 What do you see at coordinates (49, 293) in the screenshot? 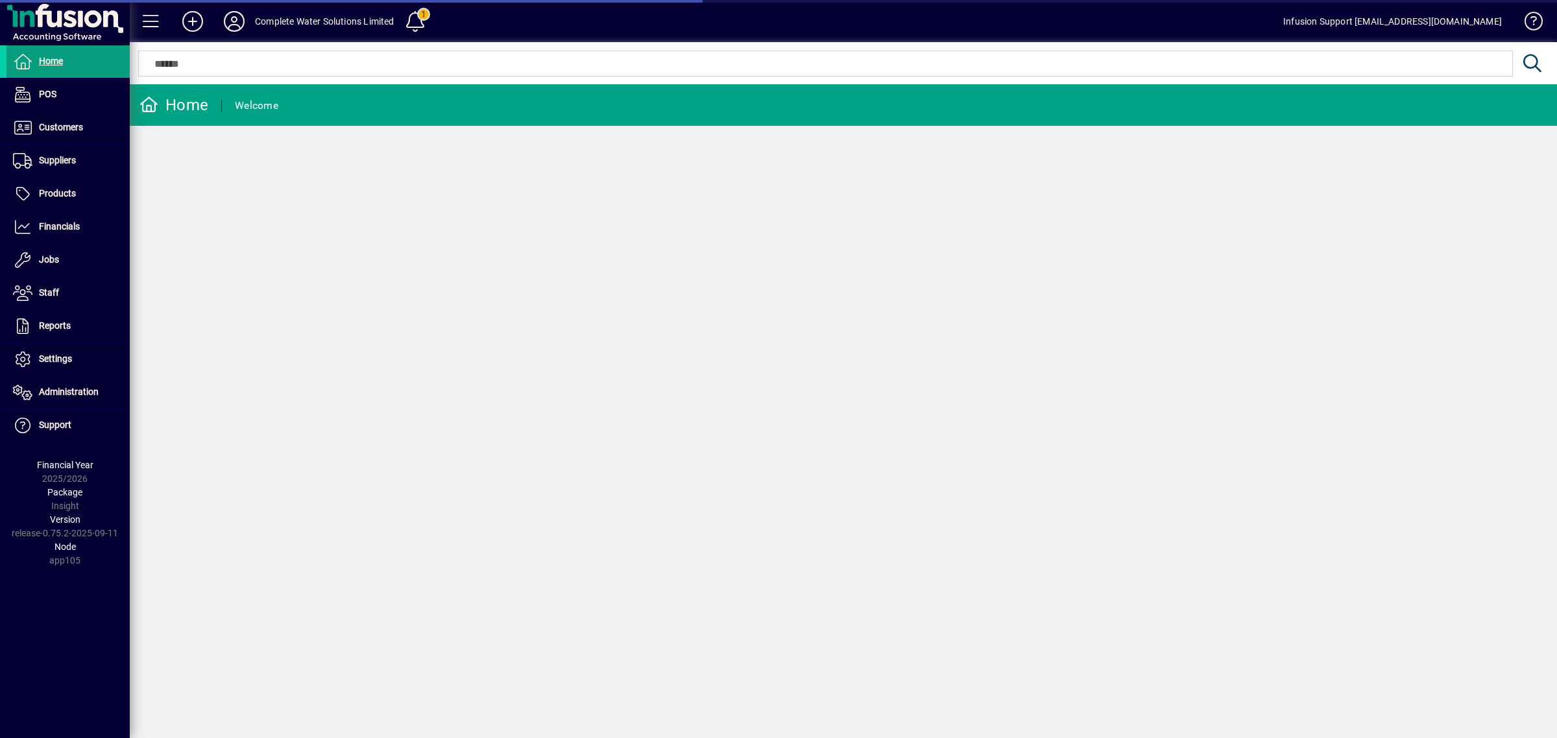
I see `span: Staff` at bounding box center [49, 293].